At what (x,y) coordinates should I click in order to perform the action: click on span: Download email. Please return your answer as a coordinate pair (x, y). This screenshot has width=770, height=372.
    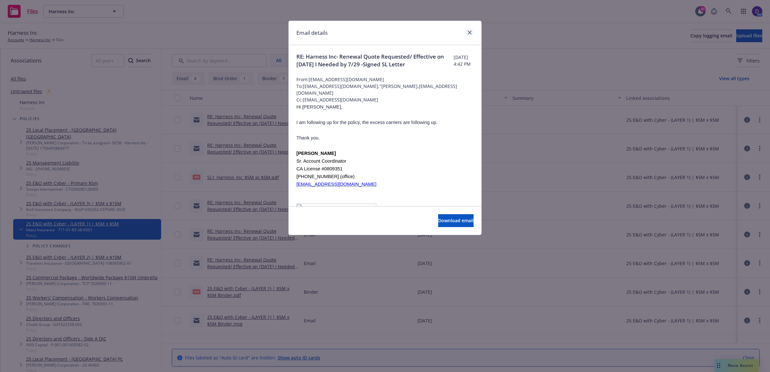
    Looking at the image, I should click on (456, 220).